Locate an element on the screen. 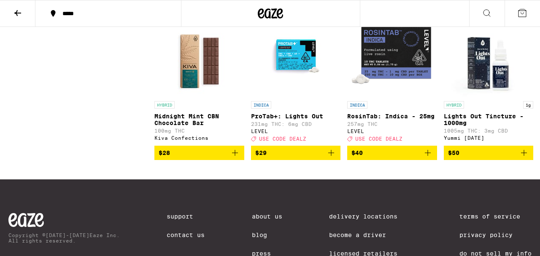  a: Support is located at coordinates (185, 217).